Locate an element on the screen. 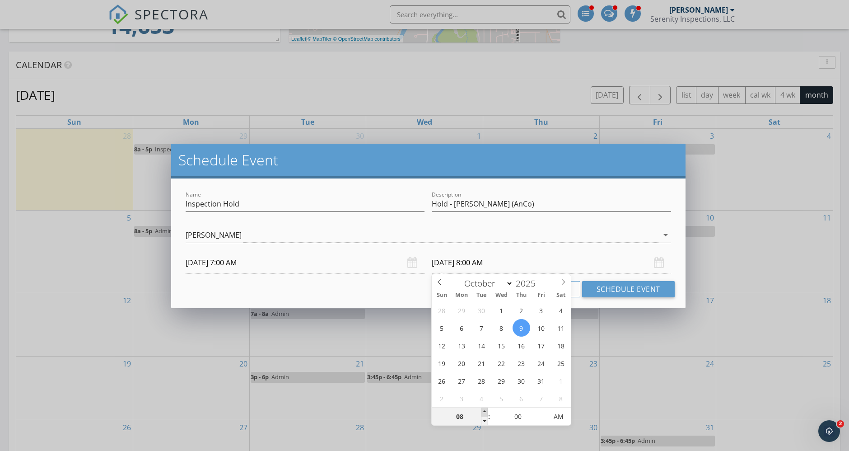 Image resolution: width=849 pixels, height=451 pixels. span: November 5, 2025 is located at coordinates (501, 398).